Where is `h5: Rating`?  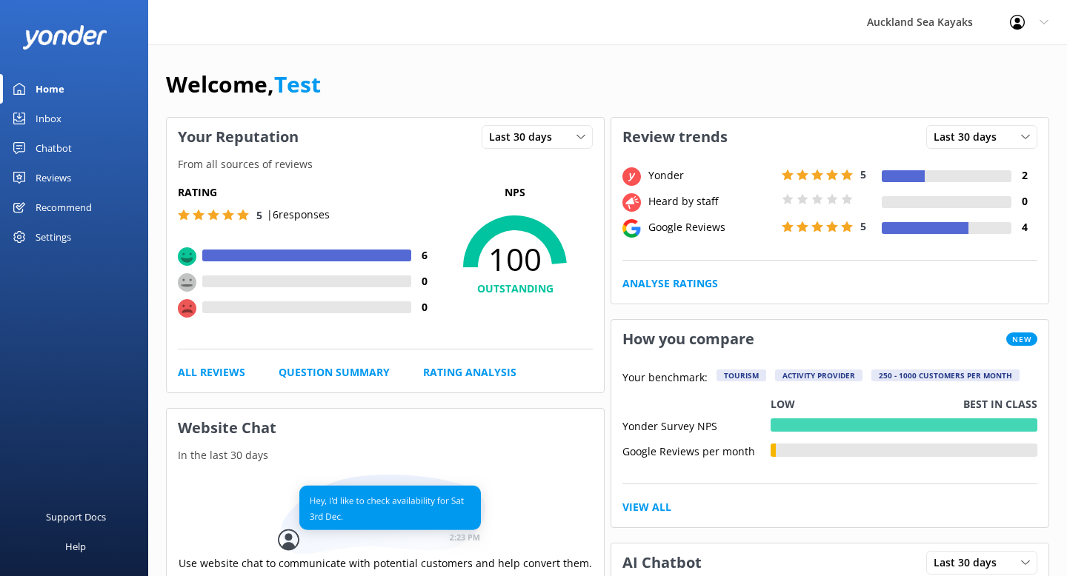
h5: Rating is located at coordinates (307, 193).